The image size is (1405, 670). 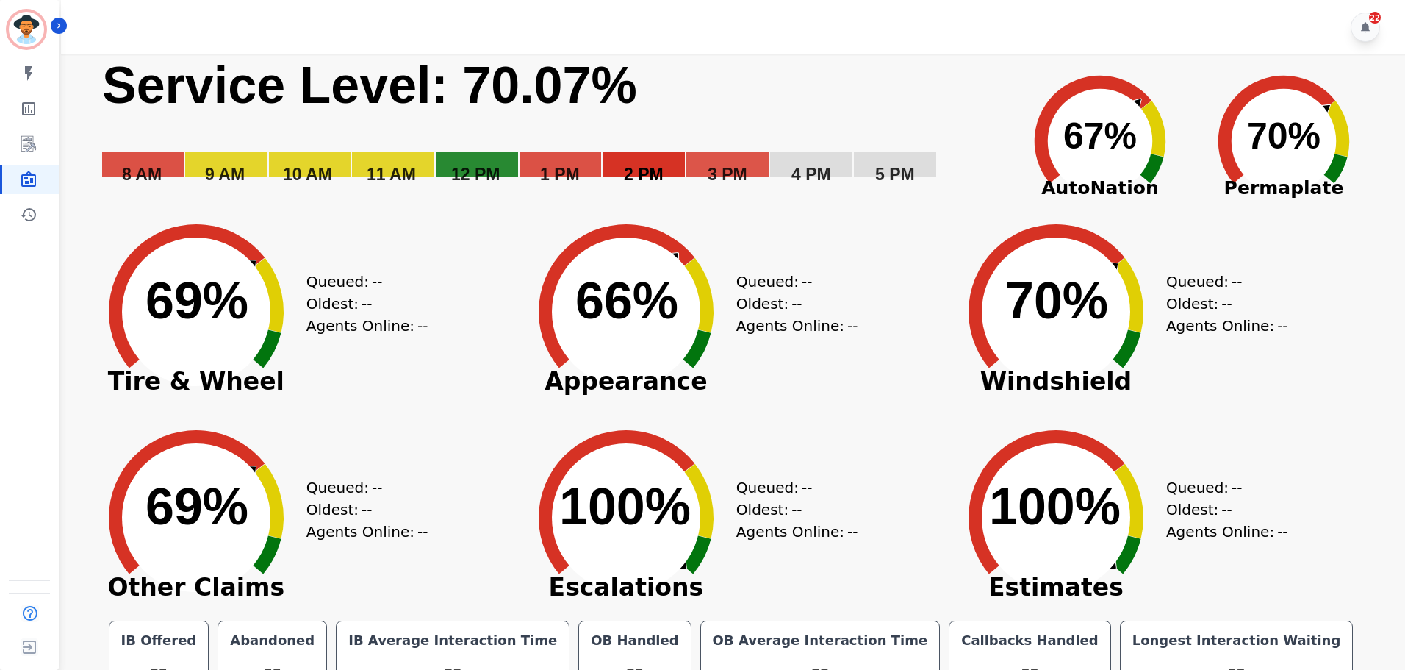 I want to click on text: 67%, so click(x=1100, y=136).